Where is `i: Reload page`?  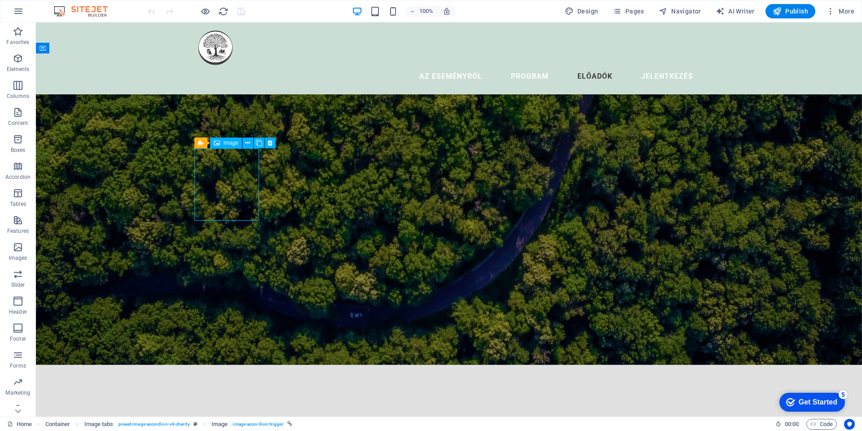
i: Reload page is located at coordinates (223, 11).